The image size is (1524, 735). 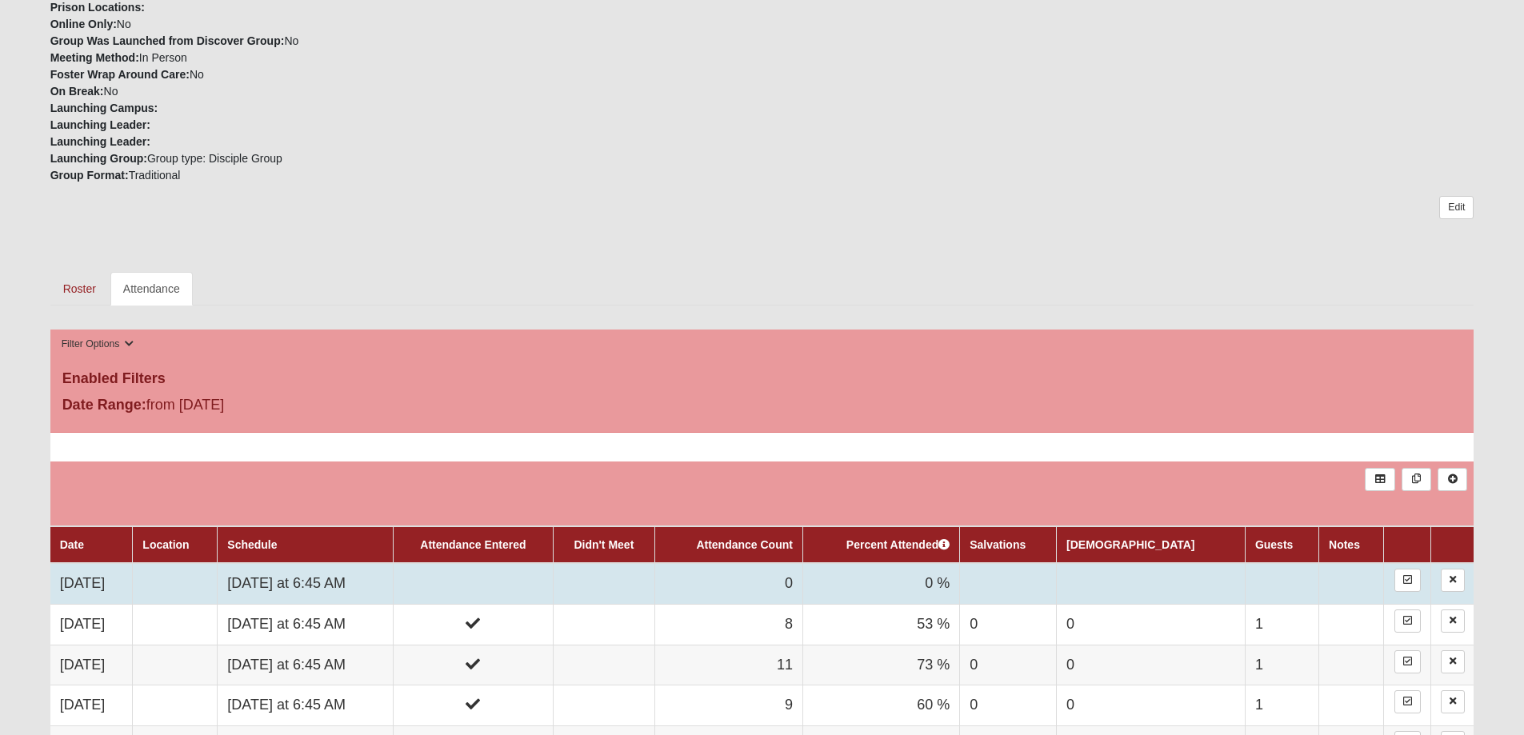 I want to click on a: Didn't Meet, so click(x=603, y=545).